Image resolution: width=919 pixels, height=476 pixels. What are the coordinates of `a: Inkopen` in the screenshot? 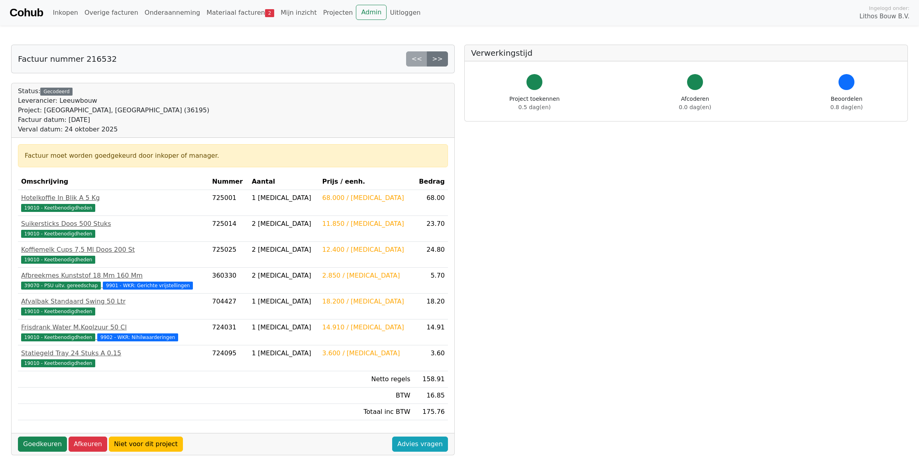 It's located at (65, 13).